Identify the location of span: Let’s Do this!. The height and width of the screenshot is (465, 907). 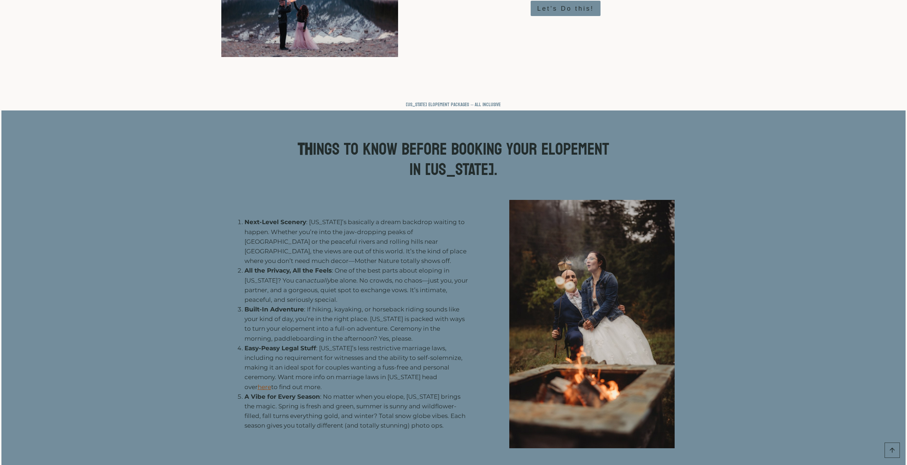
(565, 9).